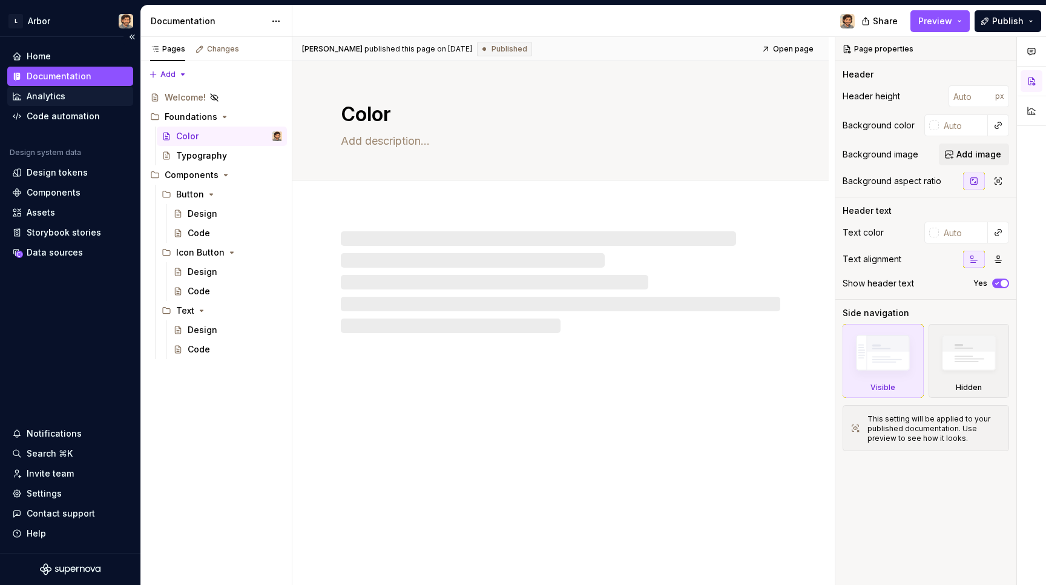  Describe the element at coordinates (885, 21) in the screenshot. I see `span: Share` at that location.